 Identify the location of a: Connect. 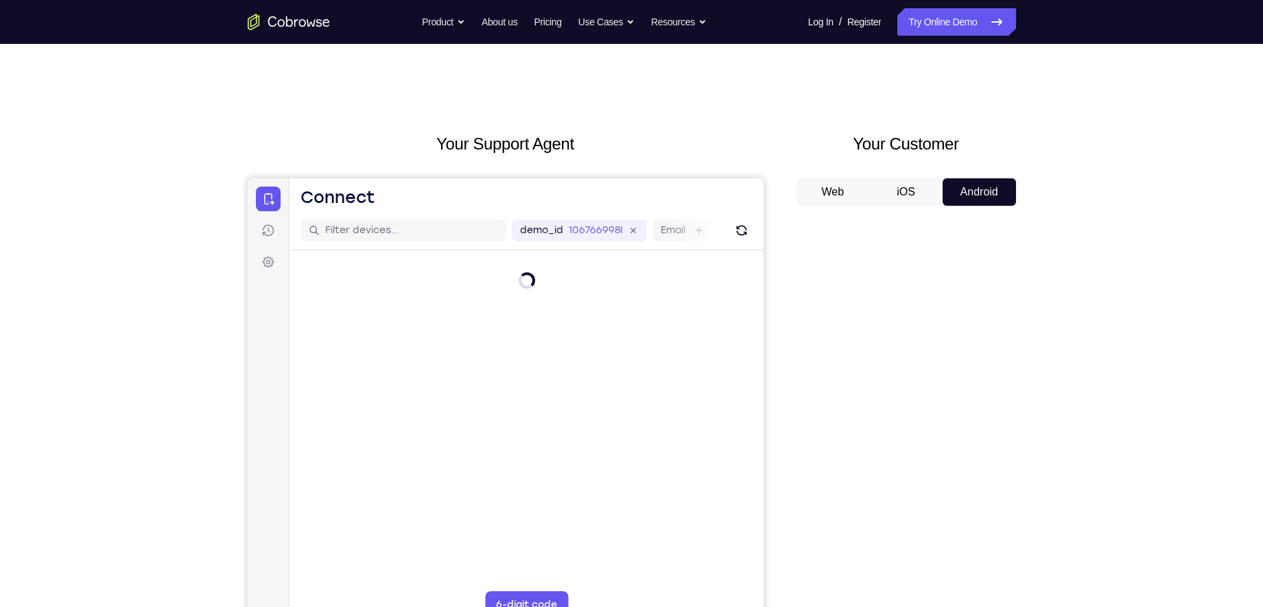
(21, 21).